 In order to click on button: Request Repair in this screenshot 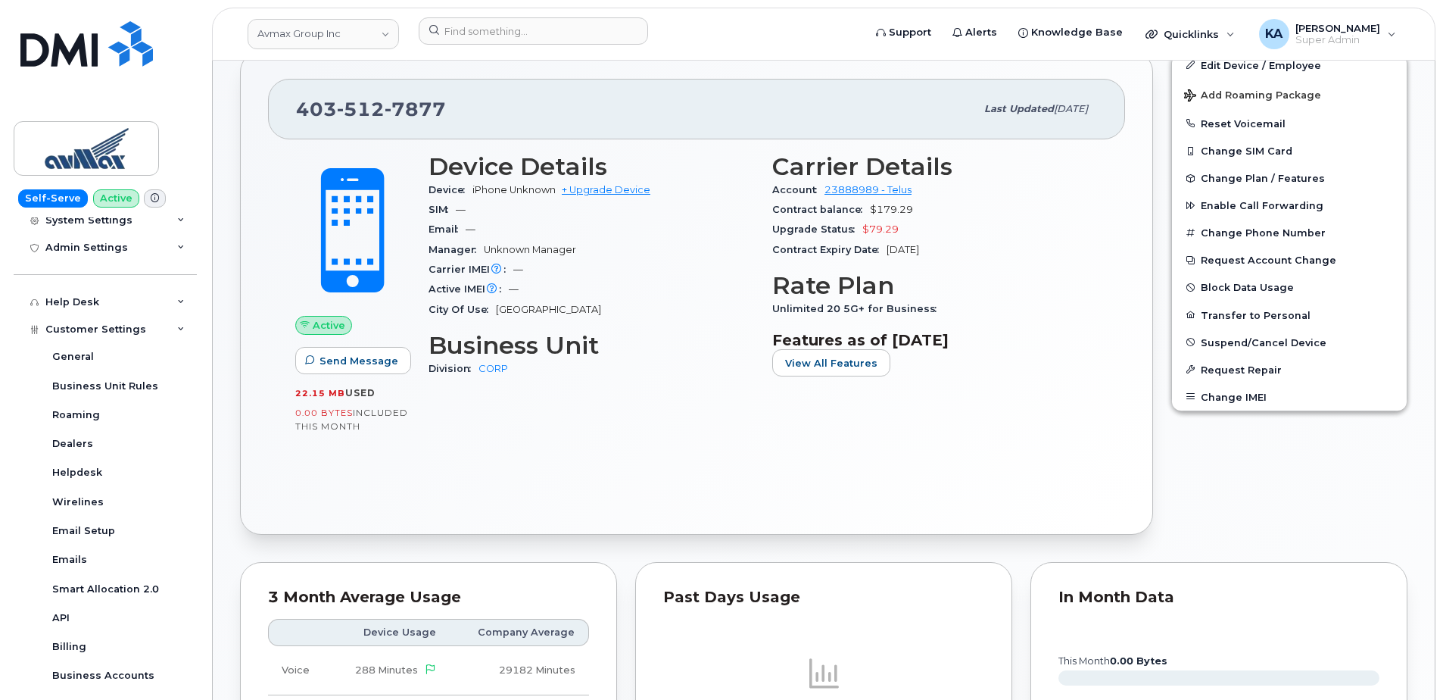, I will do `click(1290, 370)`.